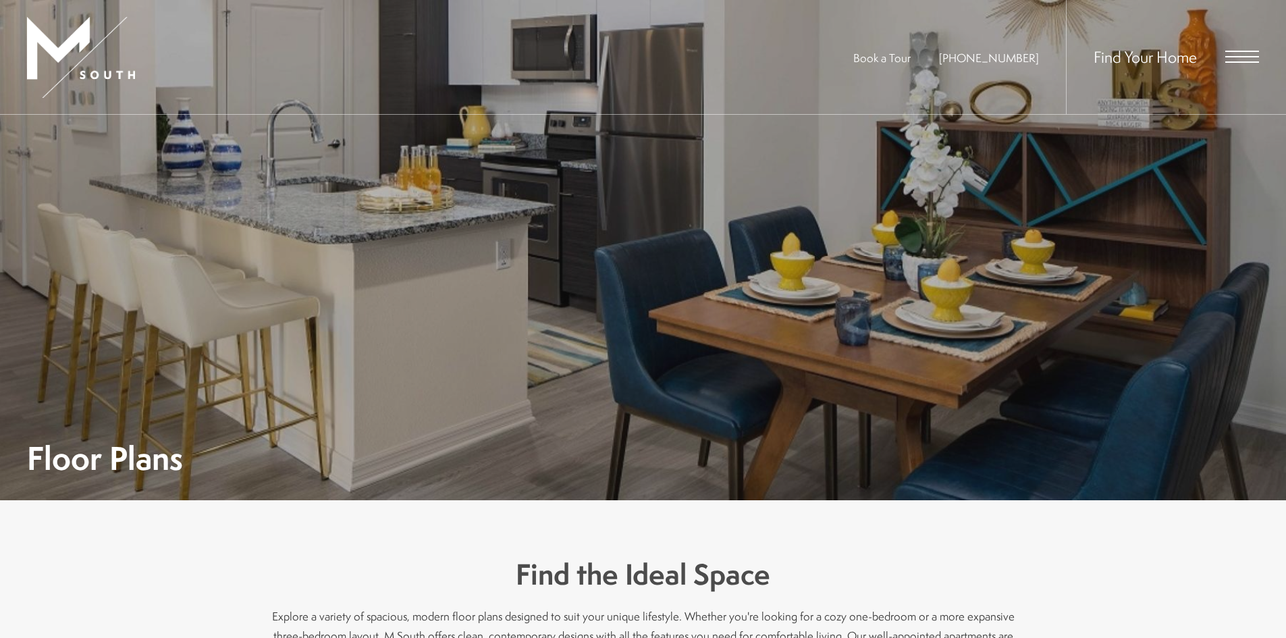 Image resolution: width=1286 pixels, height=638 pixels. I want to click on a: Book a Tour, so click(881, 57).